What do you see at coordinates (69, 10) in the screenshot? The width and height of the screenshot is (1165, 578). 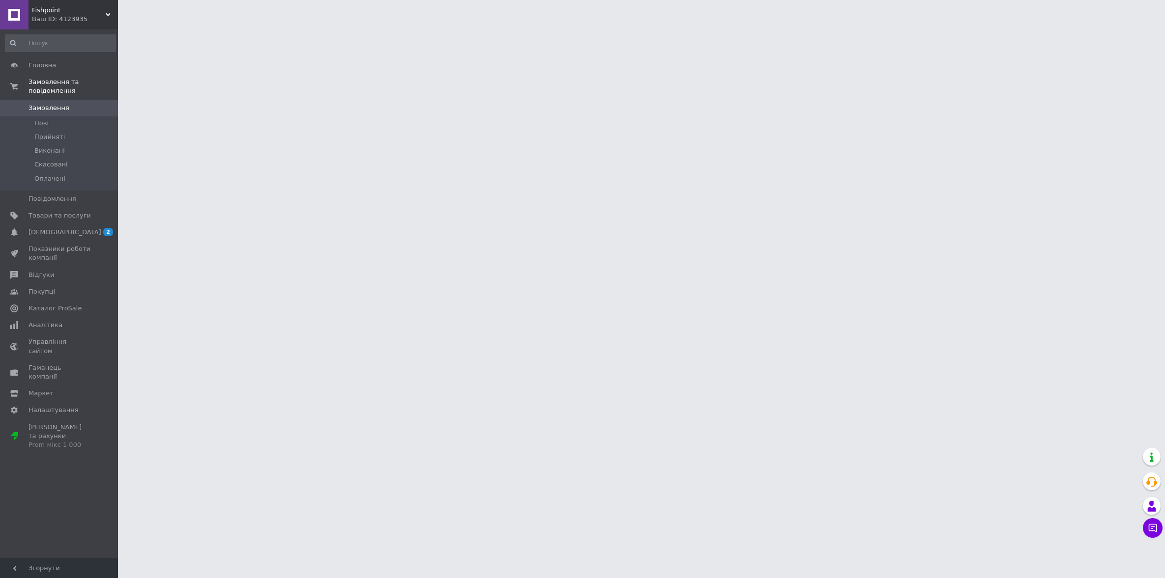 I see `span: Fishpoint` at bounding box center [69, 10].